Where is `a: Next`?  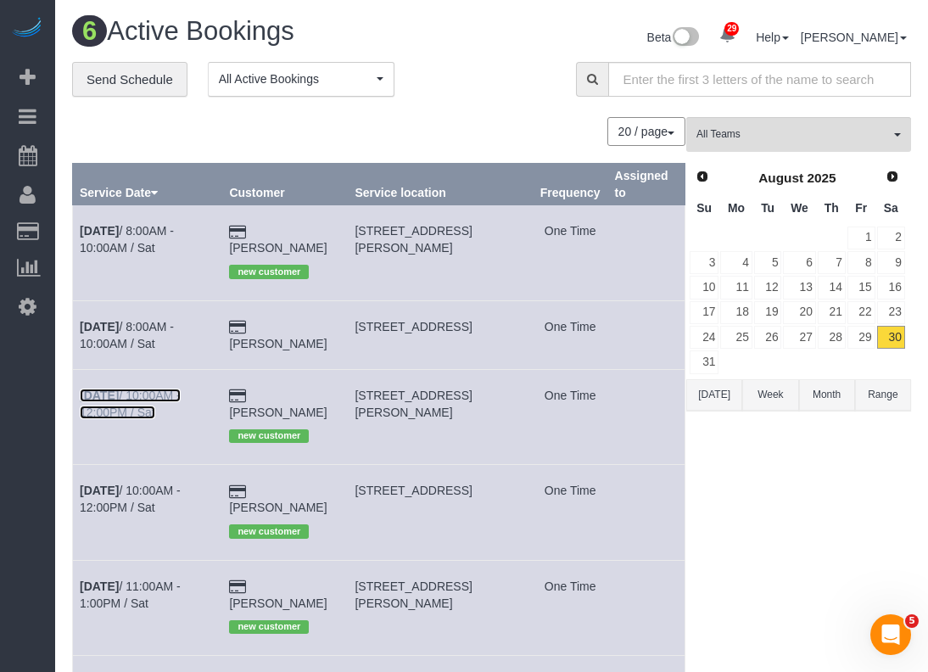
a: Next is located at coordinates (892, 177).